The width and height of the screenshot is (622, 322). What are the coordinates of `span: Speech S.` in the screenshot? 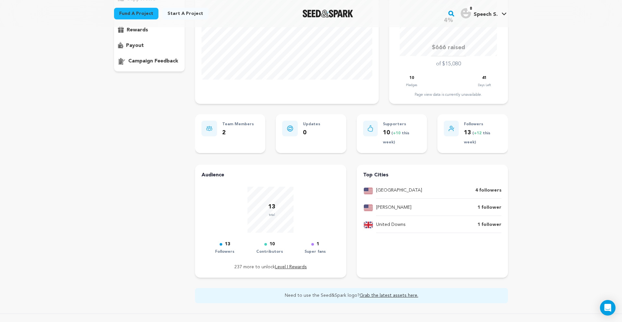 It's located at (486, 15).